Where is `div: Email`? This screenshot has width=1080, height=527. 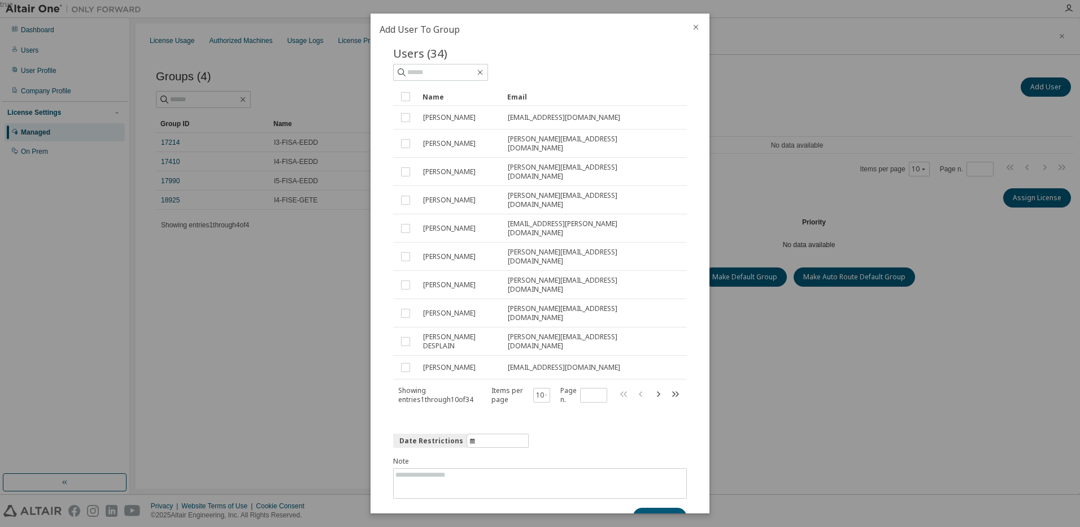
div: Email is located at coordinates (588, 97).